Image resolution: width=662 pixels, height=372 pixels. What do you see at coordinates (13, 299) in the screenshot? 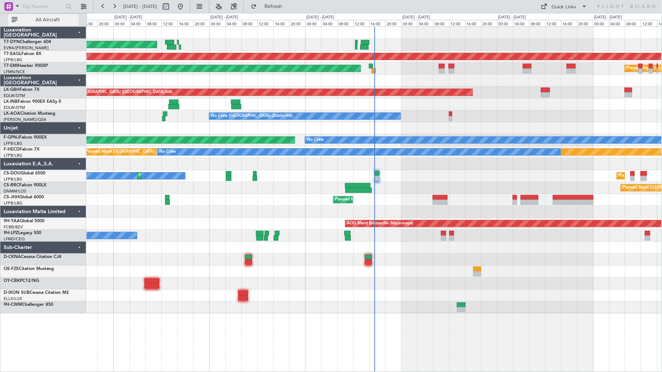
I see `a: ELLX/LUX` at bounding box center [13, 299].